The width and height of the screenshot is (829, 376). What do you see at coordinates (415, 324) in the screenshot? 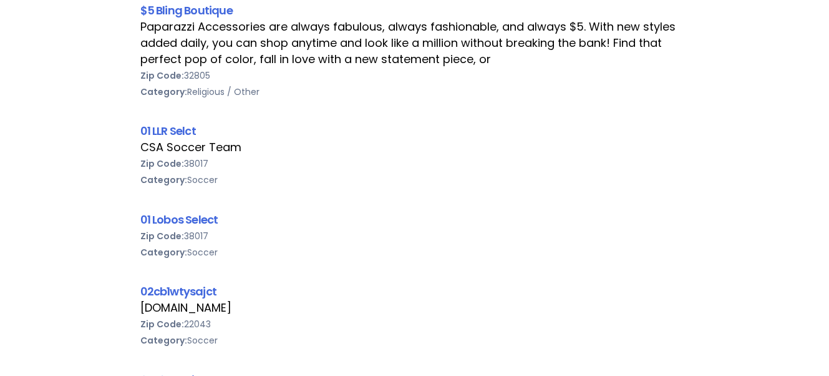
I see `div: 22043` at bounding box center [415, 324].